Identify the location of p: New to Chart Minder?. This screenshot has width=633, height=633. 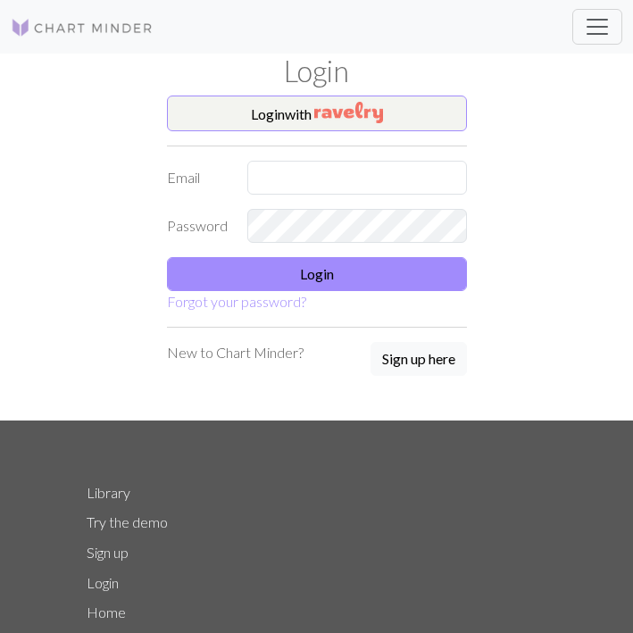
(235, 352).